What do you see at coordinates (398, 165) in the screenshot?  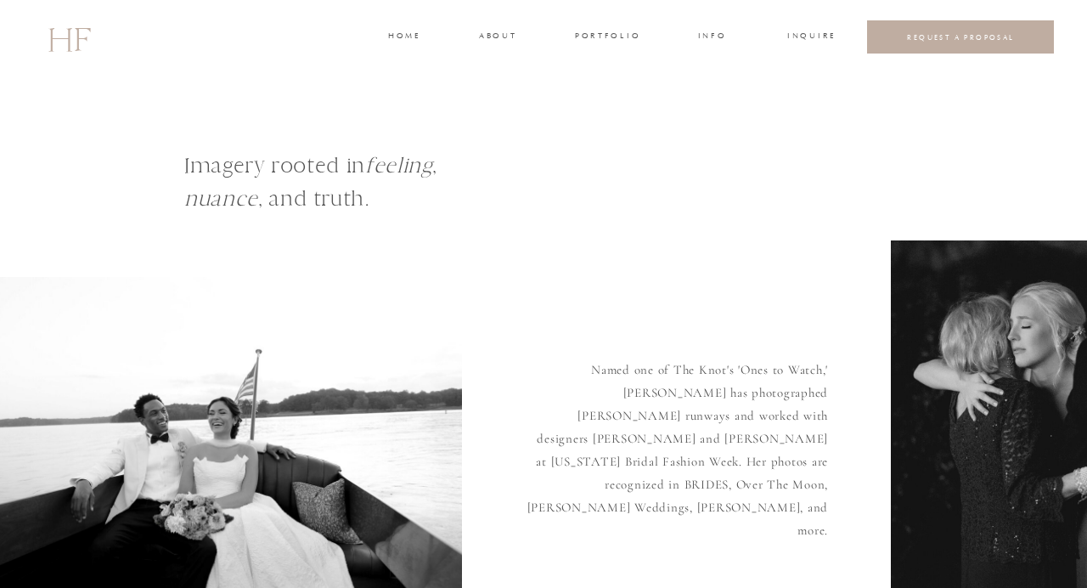 I see `i: feeling` at bounding box center [398, 165].